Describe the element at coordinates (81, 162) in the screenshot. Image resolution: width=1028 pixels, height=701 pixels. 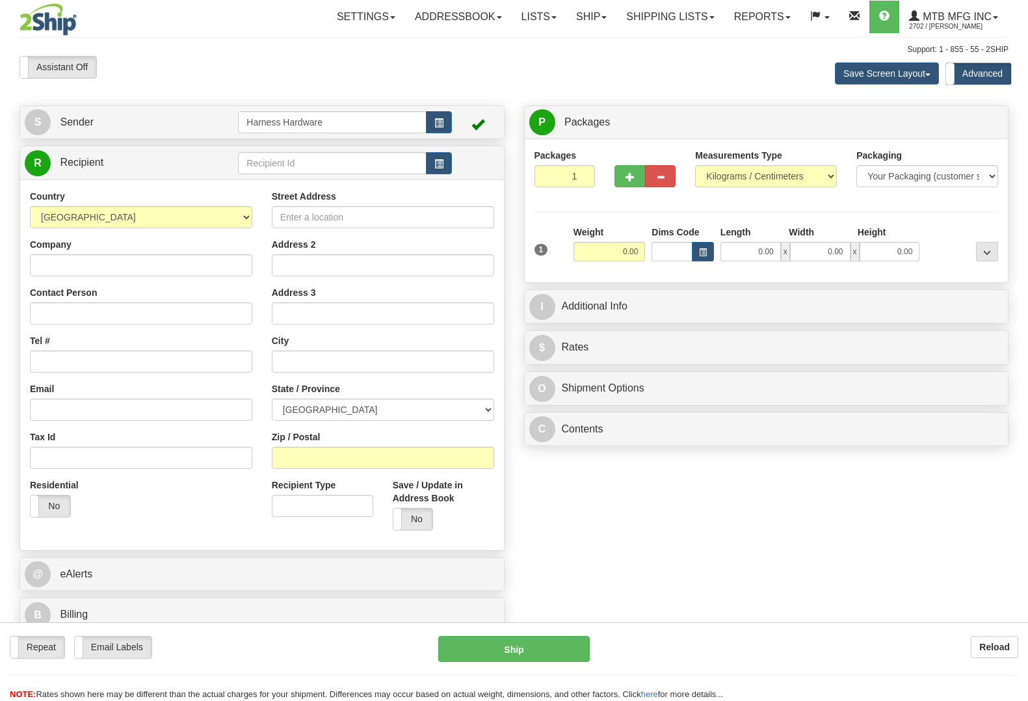
I see `span: Recipient` at that location.